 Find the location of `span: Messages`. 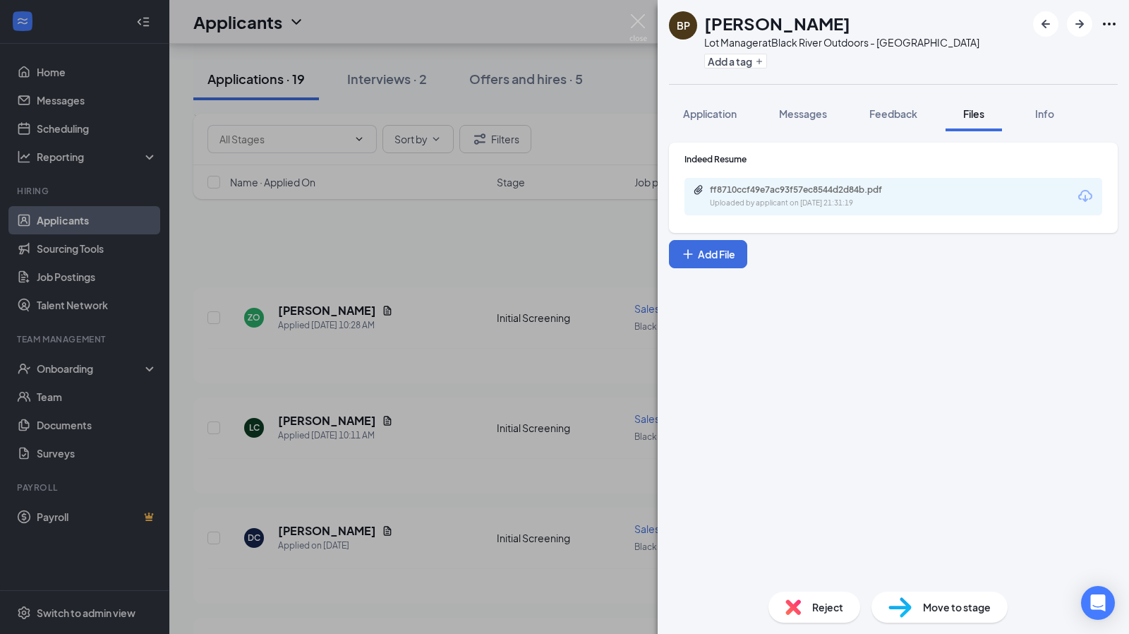

span: Messages is located at coordinates (803, 114).